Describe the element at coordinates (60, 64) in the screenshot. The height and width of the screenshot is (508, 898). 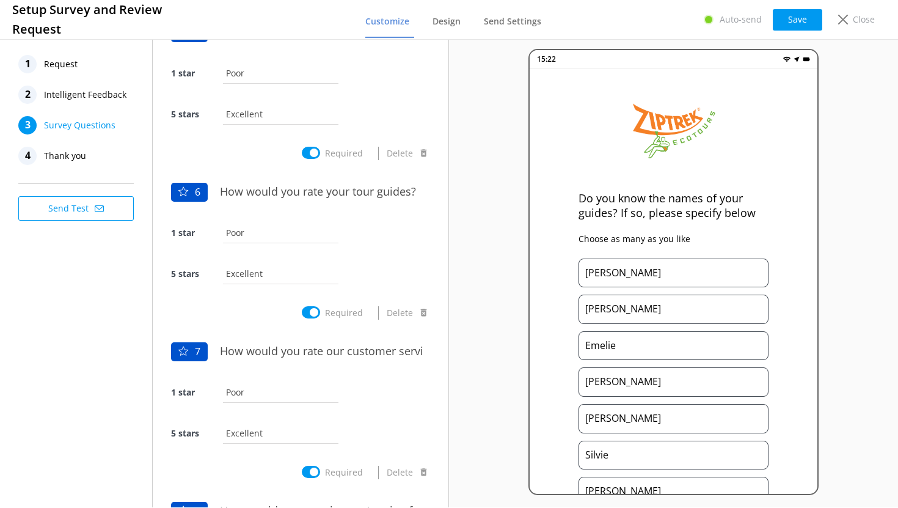
I see `span: Request` at that location.